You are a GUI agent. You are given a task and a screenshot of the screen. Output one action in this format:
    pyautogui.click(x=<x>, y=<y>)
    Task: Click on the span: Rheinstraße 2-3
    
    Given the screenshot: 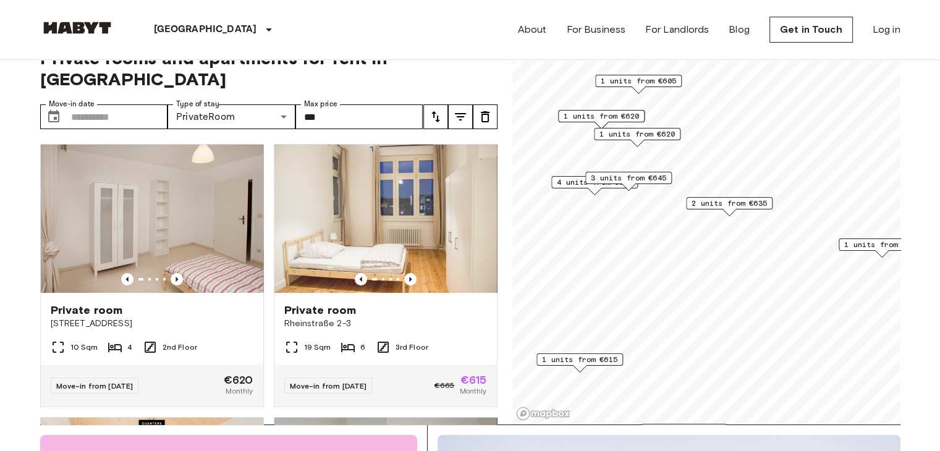 What is the action you would take?
    pyautogui.click(x=386, y=324)
    